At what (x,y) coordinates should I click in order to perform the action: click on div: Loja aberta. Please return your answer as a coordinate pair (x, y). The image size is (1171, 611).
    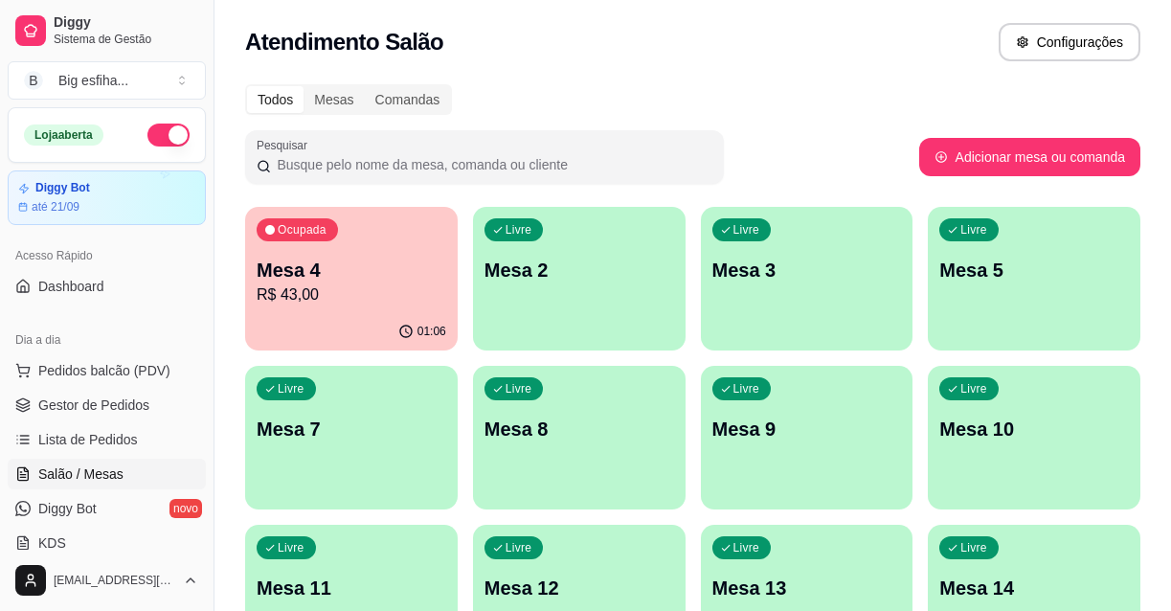
    Looking at the image, I should click on (63, 135).